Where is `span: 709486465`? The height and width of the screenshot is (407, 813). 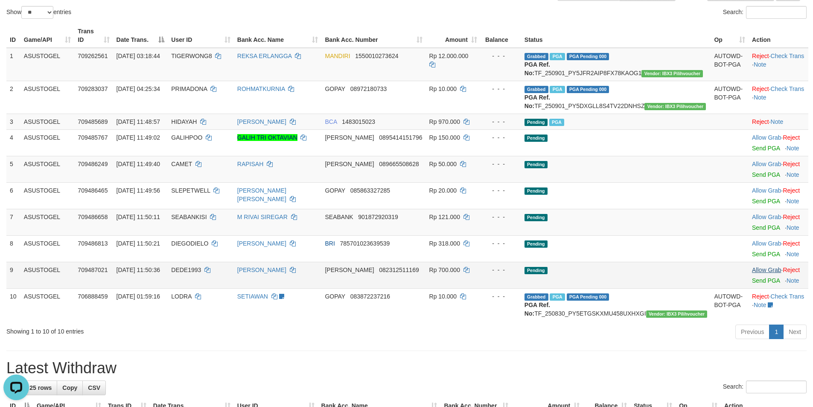 span: 709486465 is located at coordinates (93, 190).